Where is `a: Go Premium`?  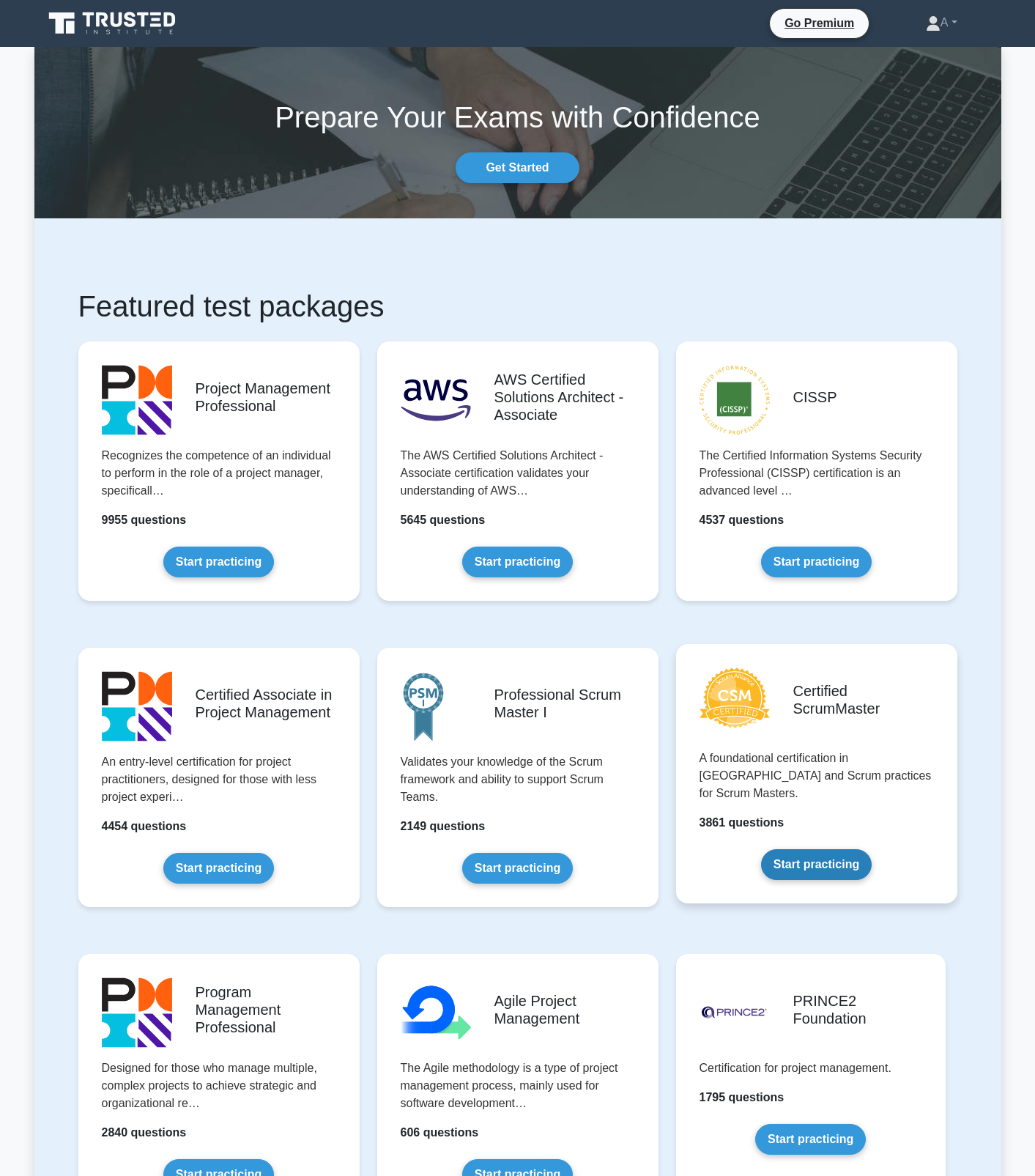
a: Go Premium is located at coordinates (819, 22).